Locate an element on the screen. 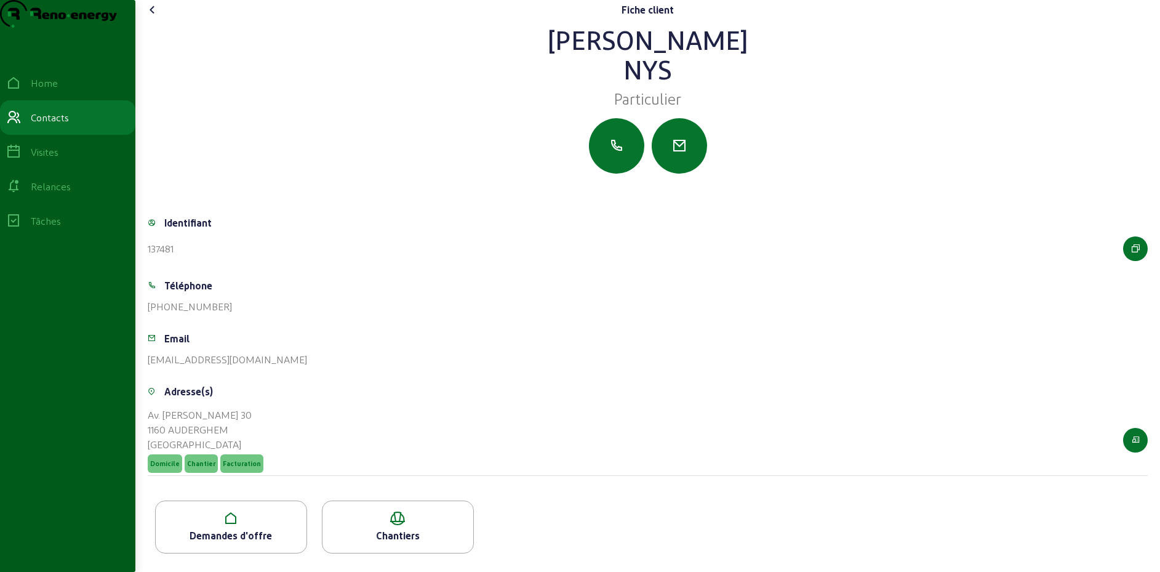 The height and width of the screenshot is (572, 1160). div: Home is located at coordinates (44, 83).